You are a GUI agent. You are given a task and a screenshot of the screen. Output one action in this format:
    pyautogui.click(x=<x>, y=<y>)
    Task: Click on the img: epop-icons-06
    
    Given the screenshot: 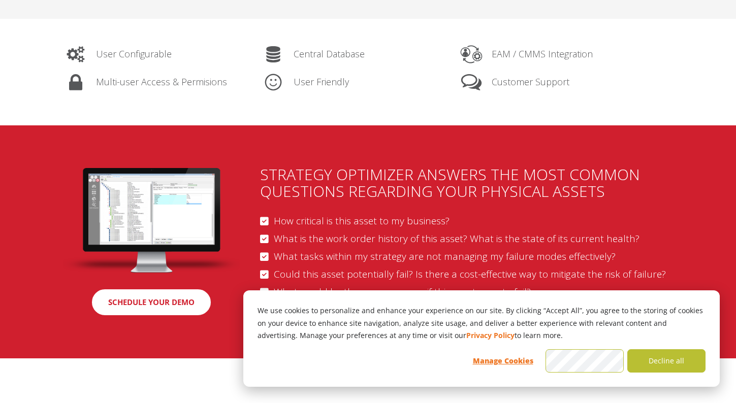 What is the action you would take?
    pyautogui.click(x=273, y=82)
    